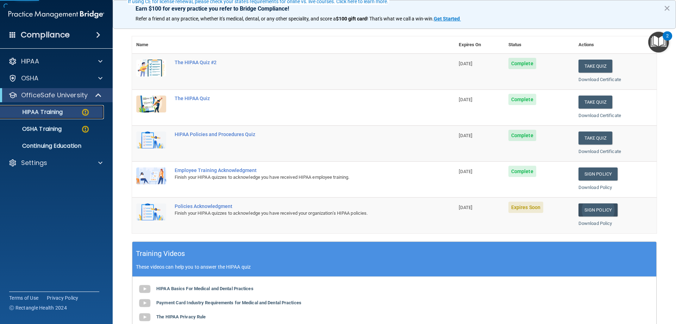  Describe the element at coordinates (395, 8) in the screenshot. I see `p: Earn $100 for every practice you refer to Bridge Compliance!` at that location.